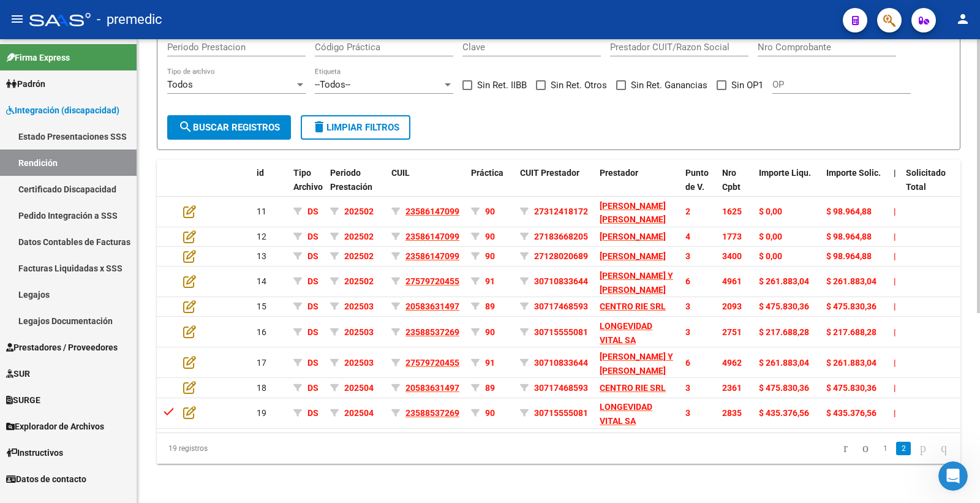  I want to click on span: Sin Ret. Ganancias, so click(669, 85).